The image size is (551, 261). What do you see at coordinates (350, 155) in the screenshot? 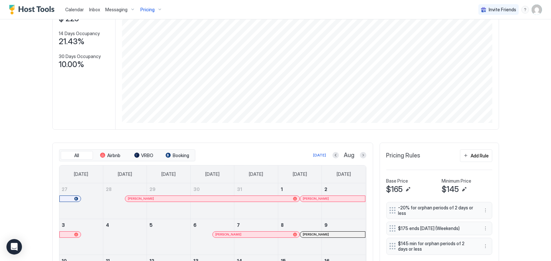
I see `span: Aug` at bounding box center [350, 155].